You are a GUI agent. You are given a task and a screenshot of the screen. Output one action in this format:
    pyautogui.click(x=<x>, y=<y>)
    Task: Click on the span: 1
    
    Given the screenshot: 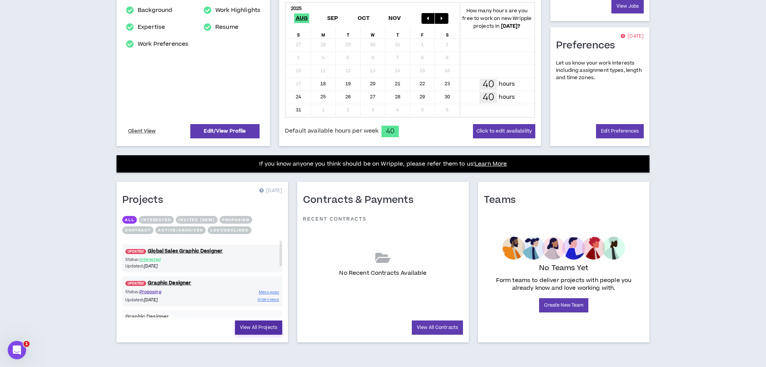 What is the action you would take?
    pyautogui.click(x=27, y=344)
    